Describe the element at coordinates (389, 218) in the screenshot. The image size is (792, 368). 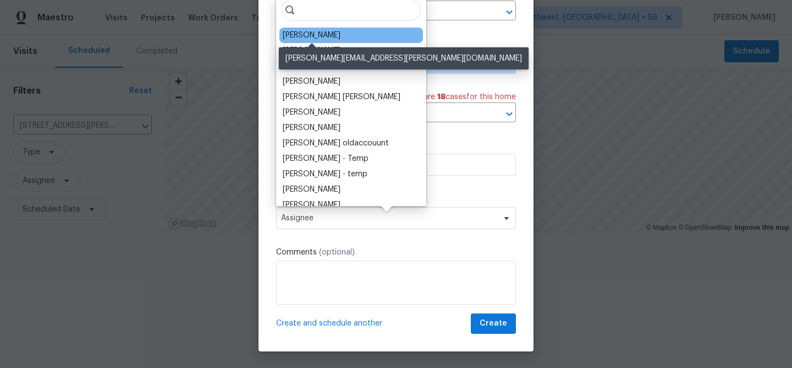
I see `span: Assignee` at that location.